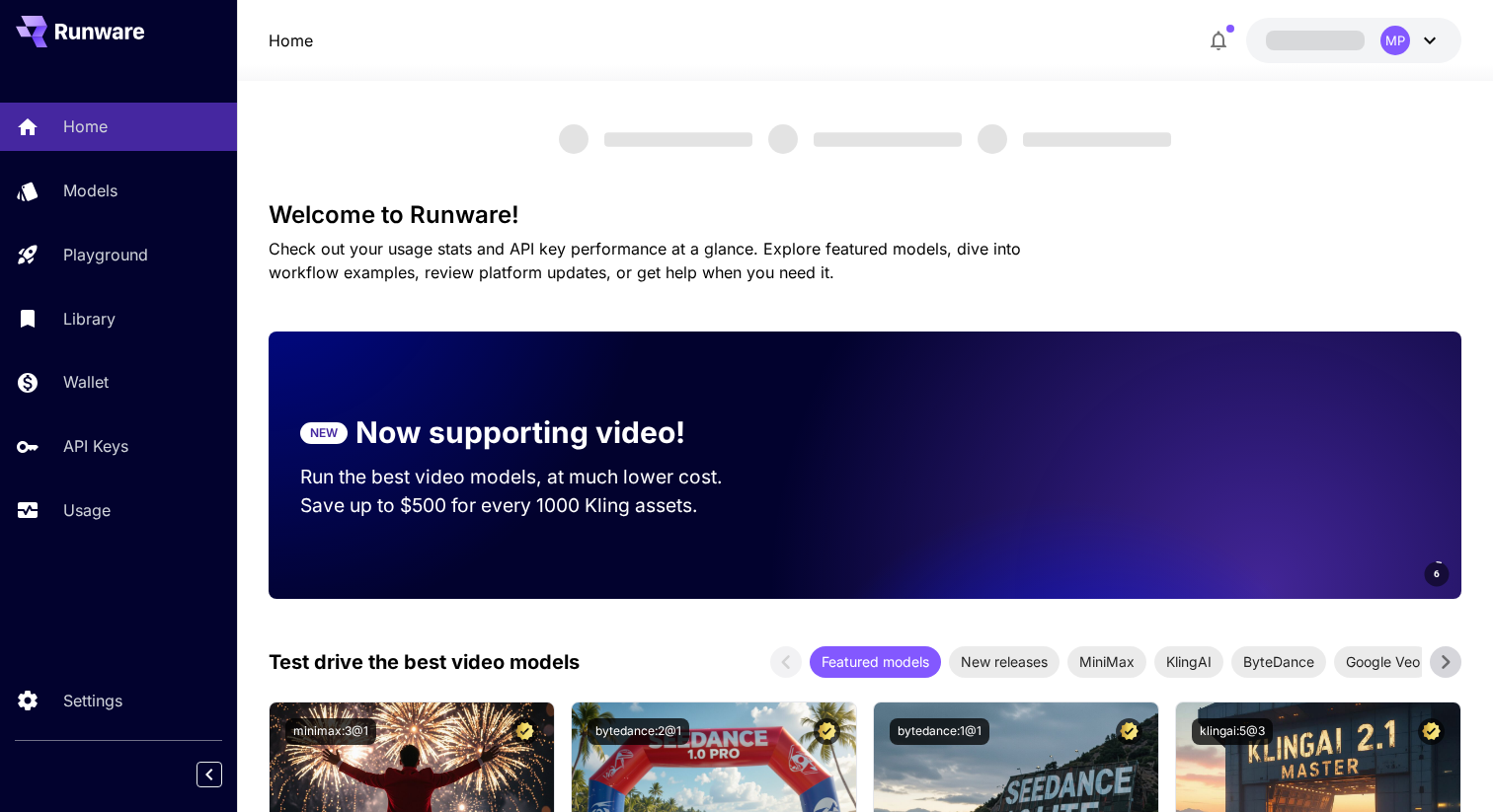 The width and height of the screenshot is (1493, 812). What do you see at coordinates (86, 382) in the screenshot?
I see `p: Wallet` at bounding box center [86, 382].